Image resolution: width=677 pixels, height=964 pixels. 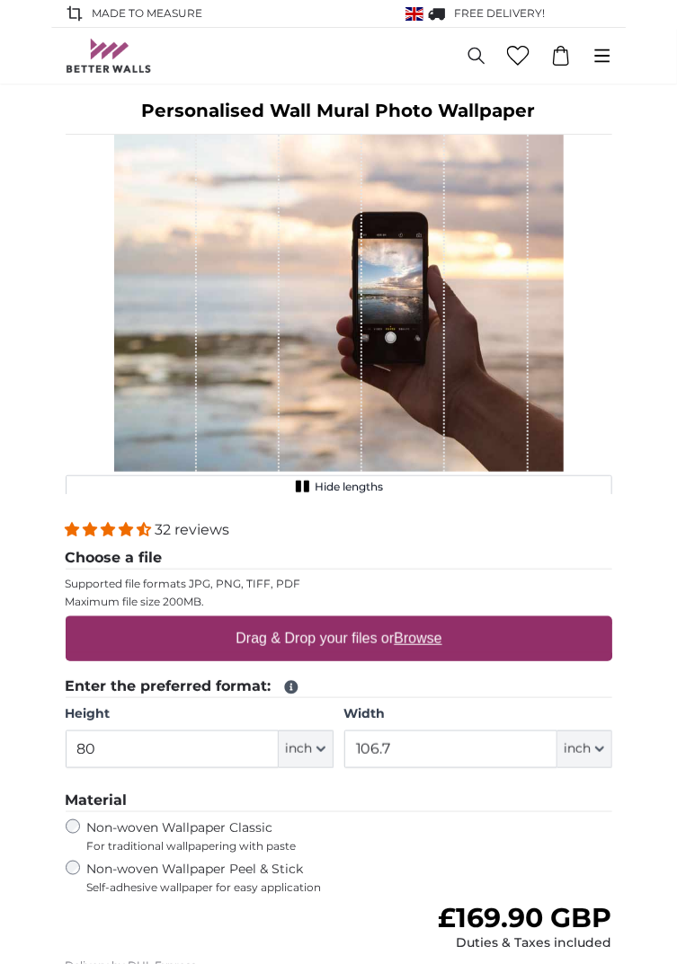 What do you see at coordinates (338, 639) in the screenshot?
I see `label: Drag & Drop your files or` at bounding box center [338, 639].